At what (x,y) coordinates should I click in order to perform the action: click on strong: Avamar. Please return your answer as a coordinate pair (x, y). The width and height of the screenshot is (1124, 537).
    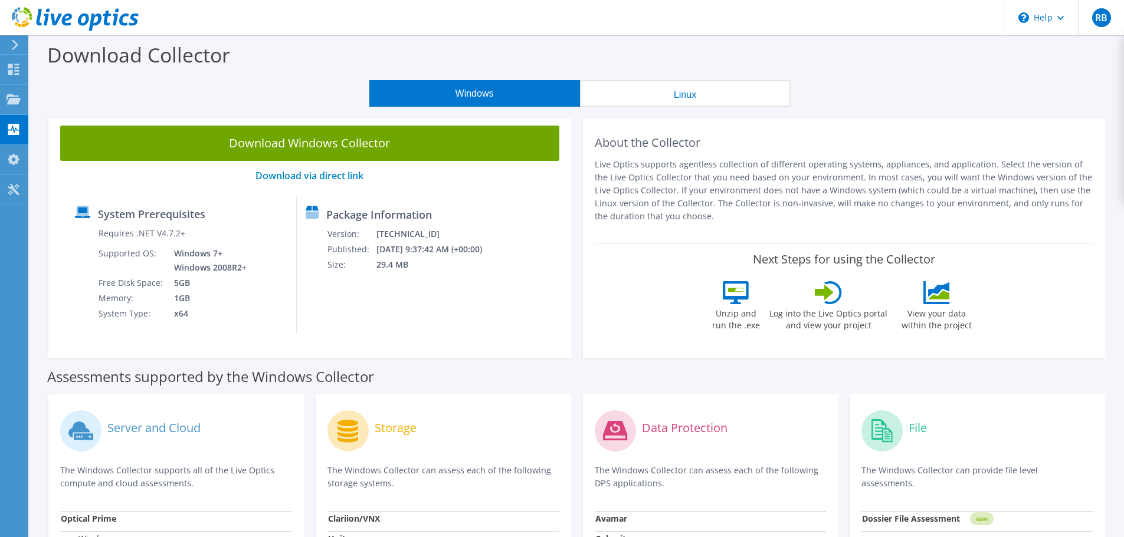
    Looking at the image, I should click on (611, 518).